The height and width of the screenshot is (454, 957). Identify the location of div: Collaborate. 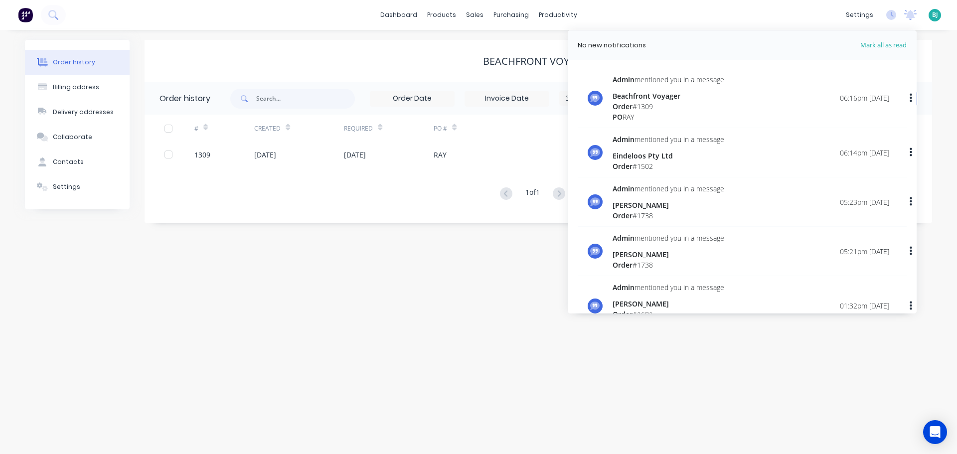
(72, 137).